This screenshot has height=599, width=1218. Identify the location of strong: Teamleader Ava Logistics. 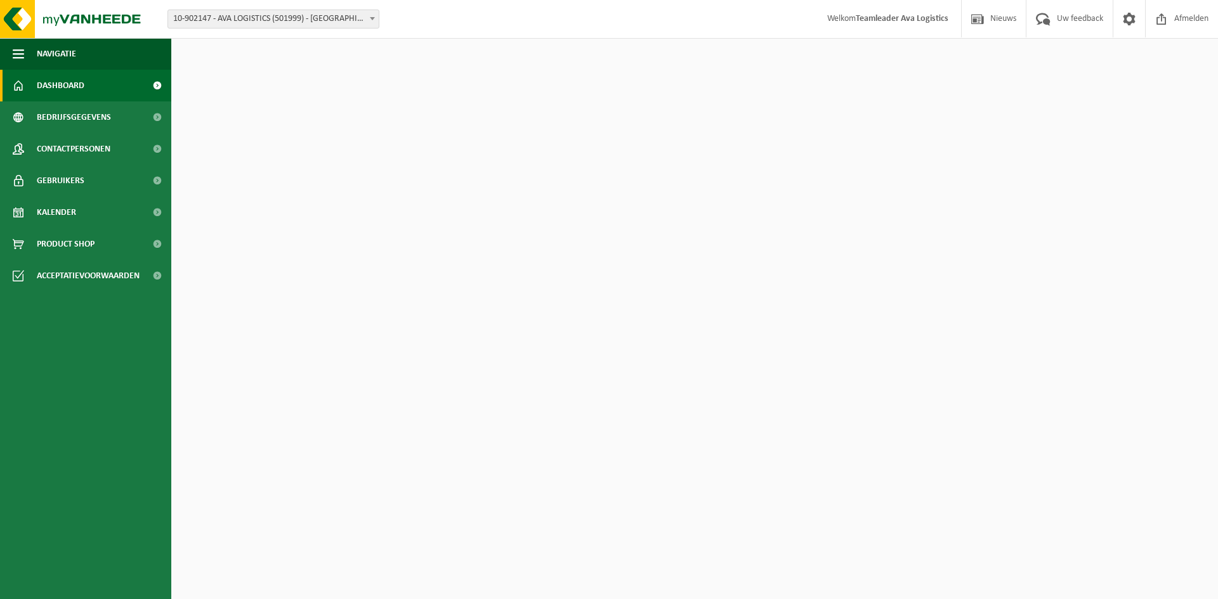
(902, 18).